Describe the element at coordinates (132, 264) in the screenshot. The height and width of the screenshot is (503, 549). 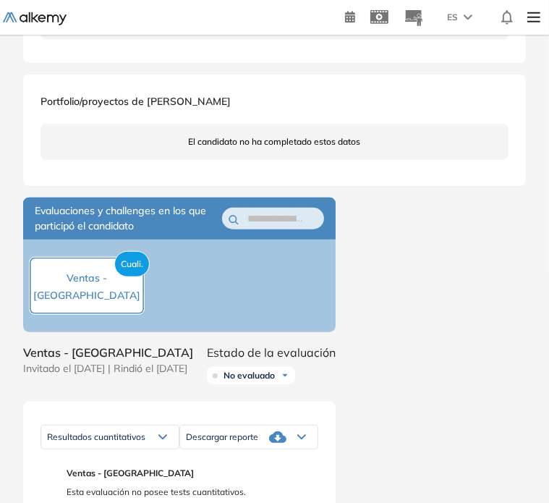
I see `span: Cuali.` at that location.